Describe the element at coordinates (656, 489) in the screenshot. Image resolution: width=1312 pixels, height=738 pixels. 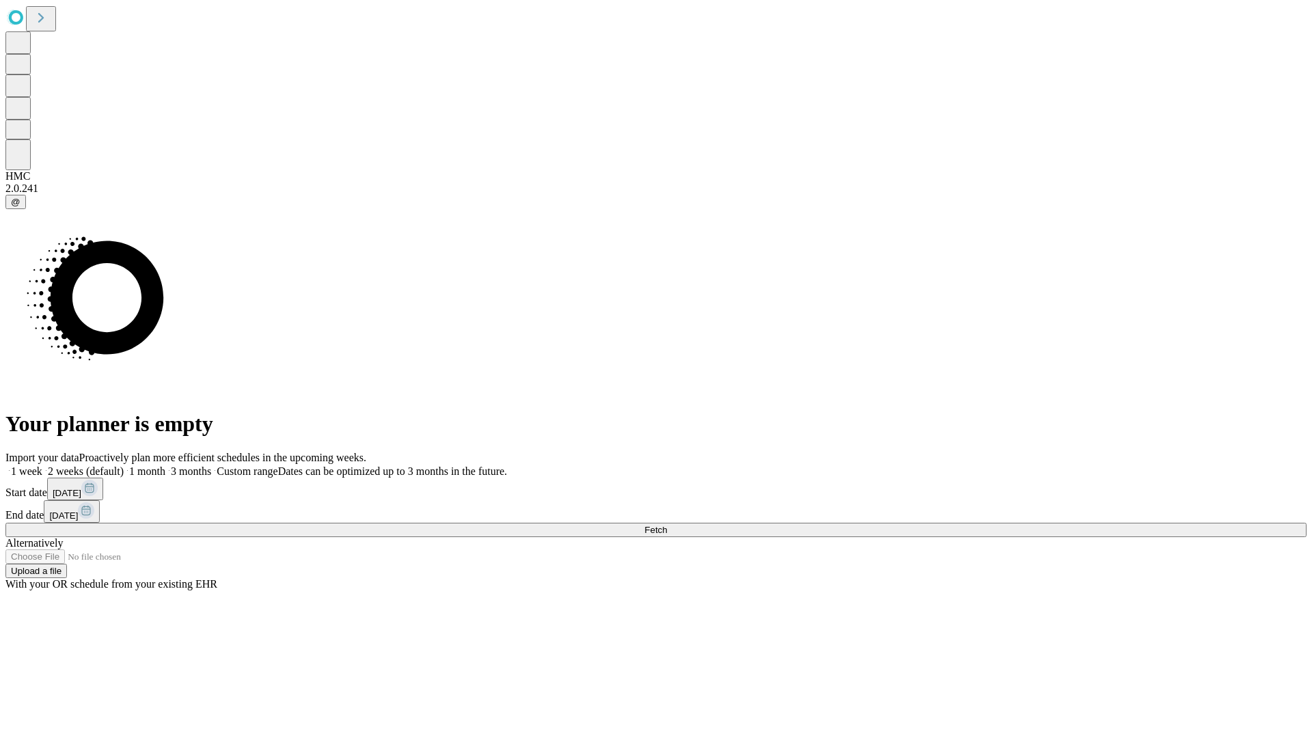
I see `div: Start date` at that location.